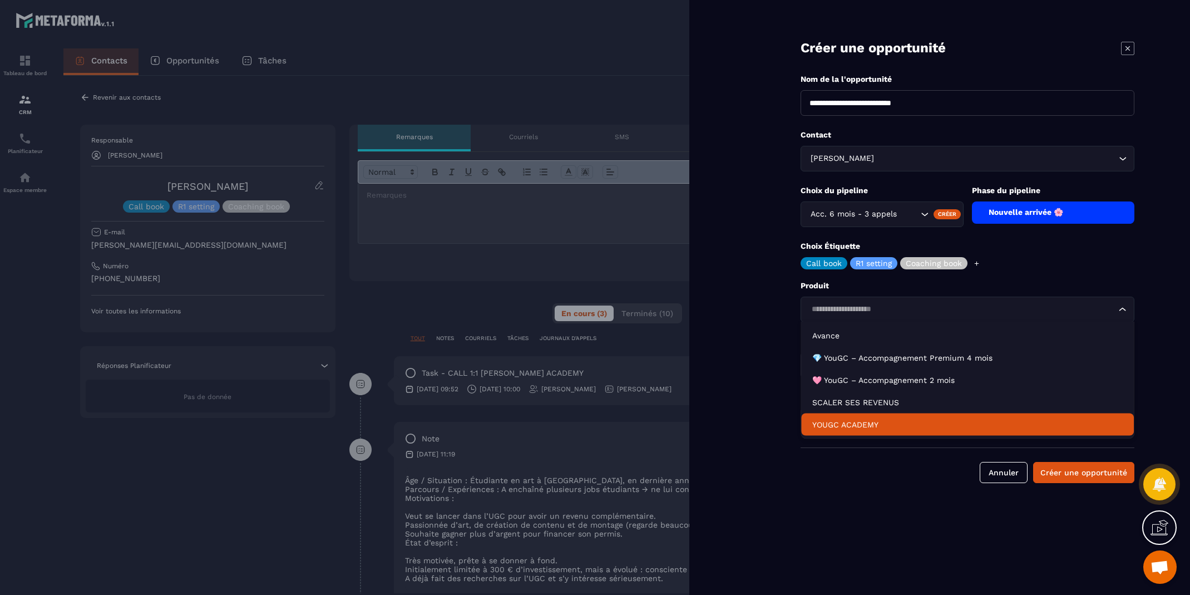  I want to click on button: Annuler, so click(1004, 472).